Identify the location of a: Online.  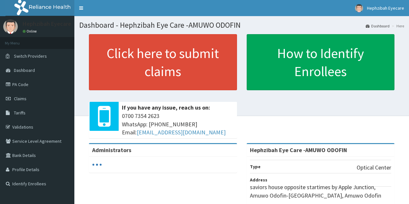
(30, 31).